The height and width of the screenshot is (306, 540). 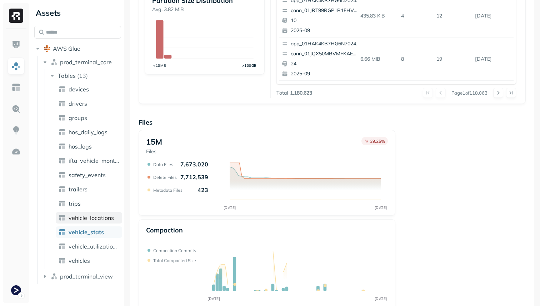 I want to click on a: devices, so click(x=89, y=89).